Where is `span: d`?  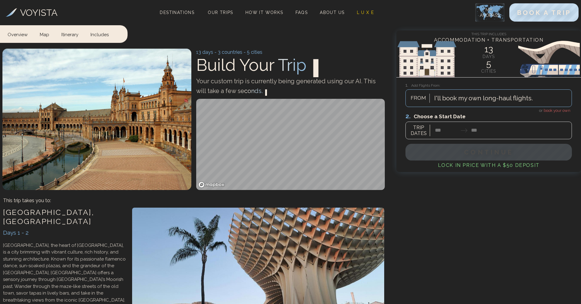 span: d is located at coordinates (256, 91).